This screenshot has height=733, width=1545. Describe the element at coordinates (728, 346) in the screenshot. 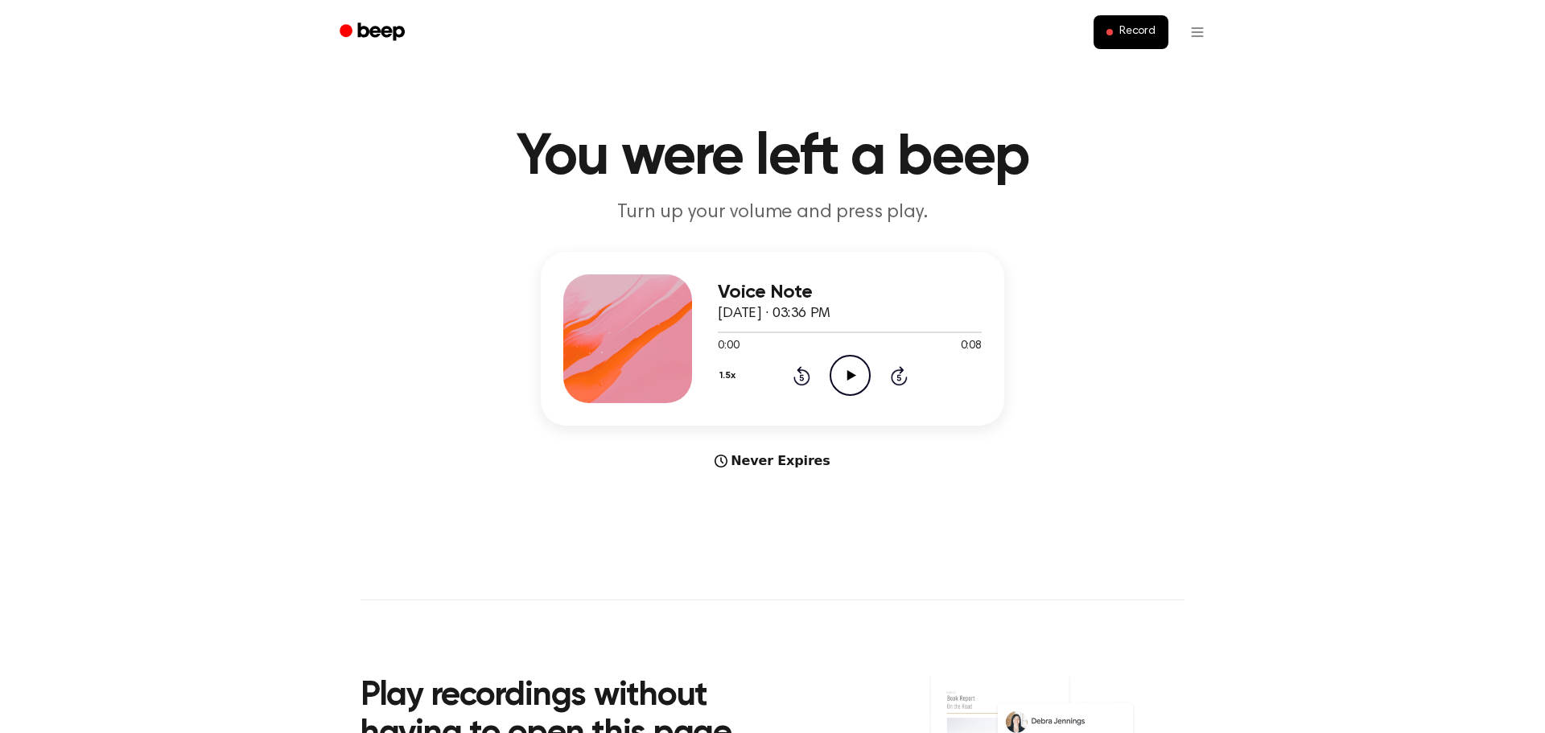

I see `span: 0:00` at that location.